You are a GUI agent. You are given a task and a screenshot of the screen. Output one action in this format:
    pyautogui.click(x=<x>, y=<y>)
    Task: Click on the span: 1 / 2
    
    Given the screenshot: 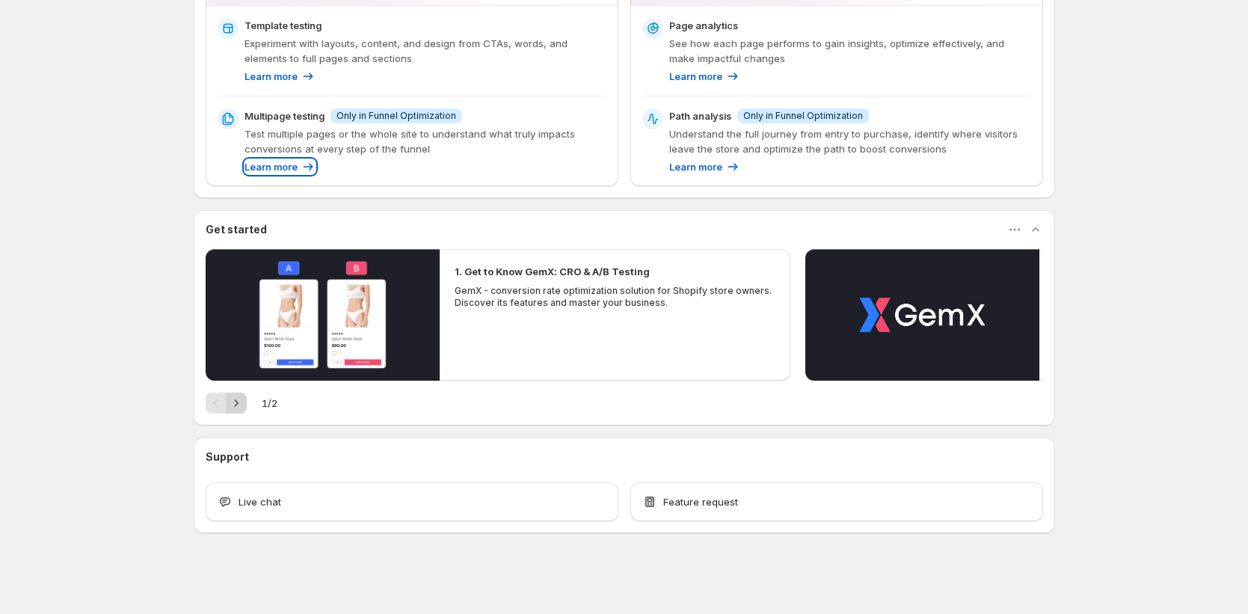 What is the action you would take?
    pyautogui.click(x=269, y=403)
    